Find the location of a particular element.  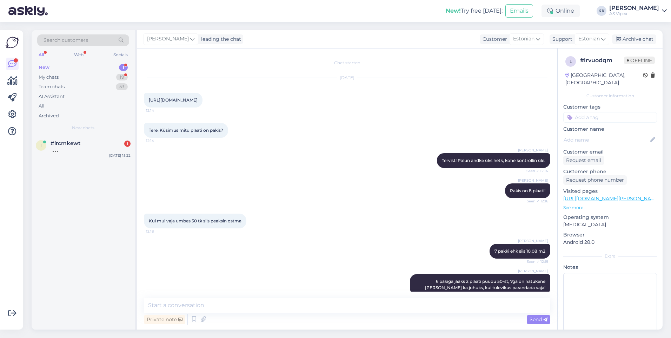

div: Customer is located at coordinates (494, 39).